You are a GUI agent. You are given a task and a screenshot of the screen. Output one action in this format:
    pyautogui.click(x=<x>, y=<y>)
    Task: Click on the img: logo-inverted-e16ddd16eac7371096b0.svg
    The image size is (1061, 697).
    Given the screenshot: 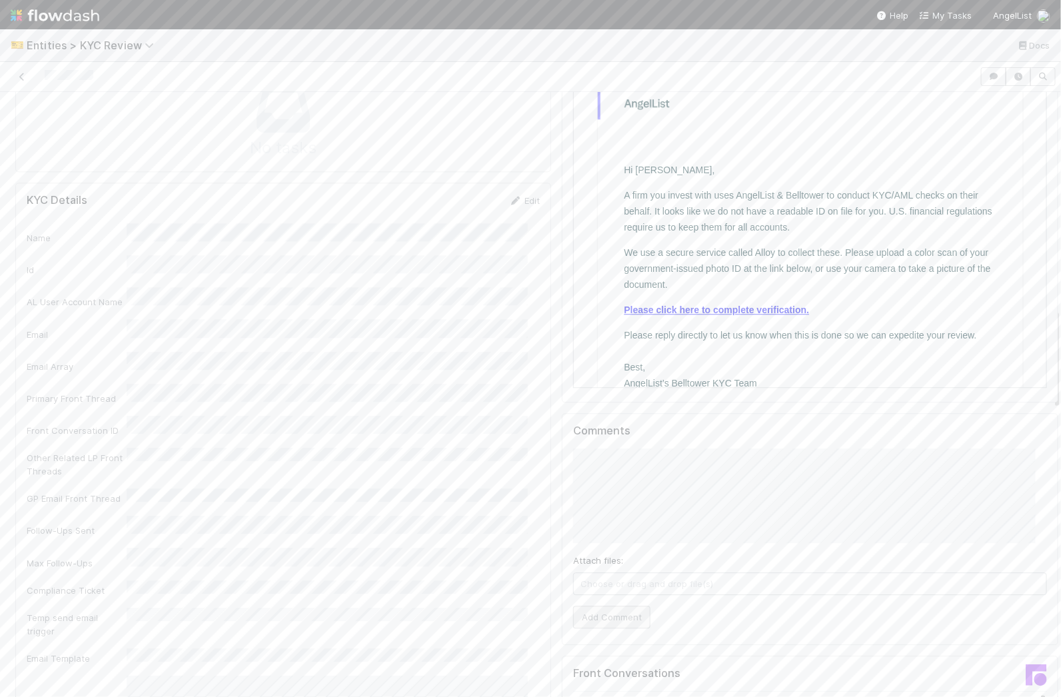 What is the action you would take?
    pyautogui.click(x=55, y=15)
    